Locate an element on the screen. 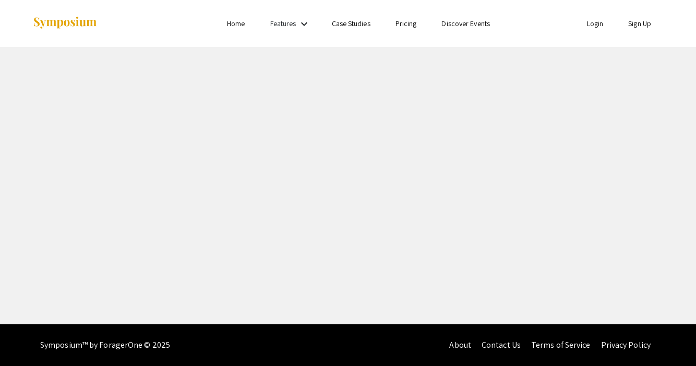  a: Terms of Service is located at coordinates (561, 345).